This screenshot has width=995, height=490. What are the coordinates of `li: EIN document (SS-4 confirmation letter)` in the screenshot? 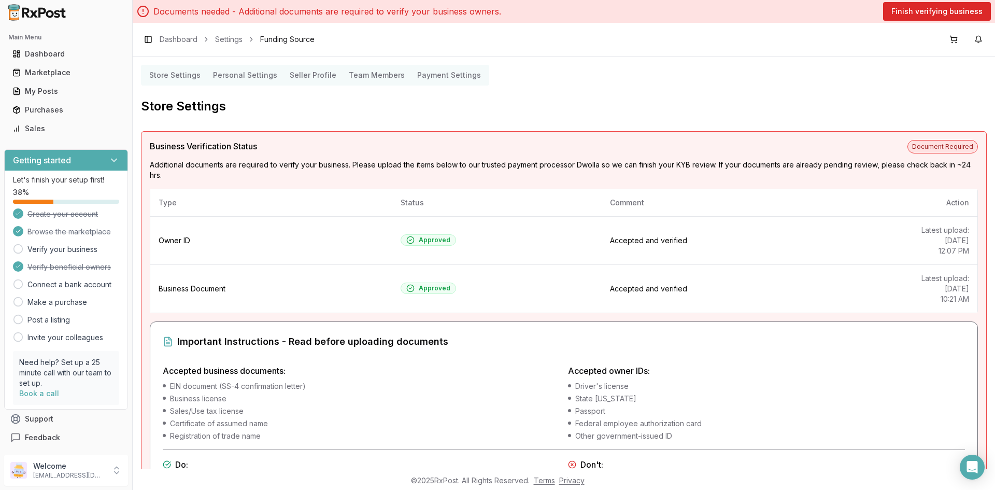 It's located at (361, 386).